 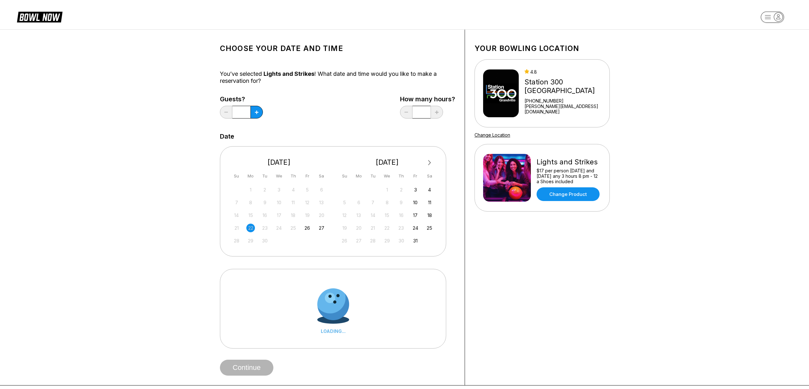 What do you see at coordinates (293, 202) in the screenshot?
I see `div: Not available Thursday, September 11th, 2025` at bounding box center [293, 202].